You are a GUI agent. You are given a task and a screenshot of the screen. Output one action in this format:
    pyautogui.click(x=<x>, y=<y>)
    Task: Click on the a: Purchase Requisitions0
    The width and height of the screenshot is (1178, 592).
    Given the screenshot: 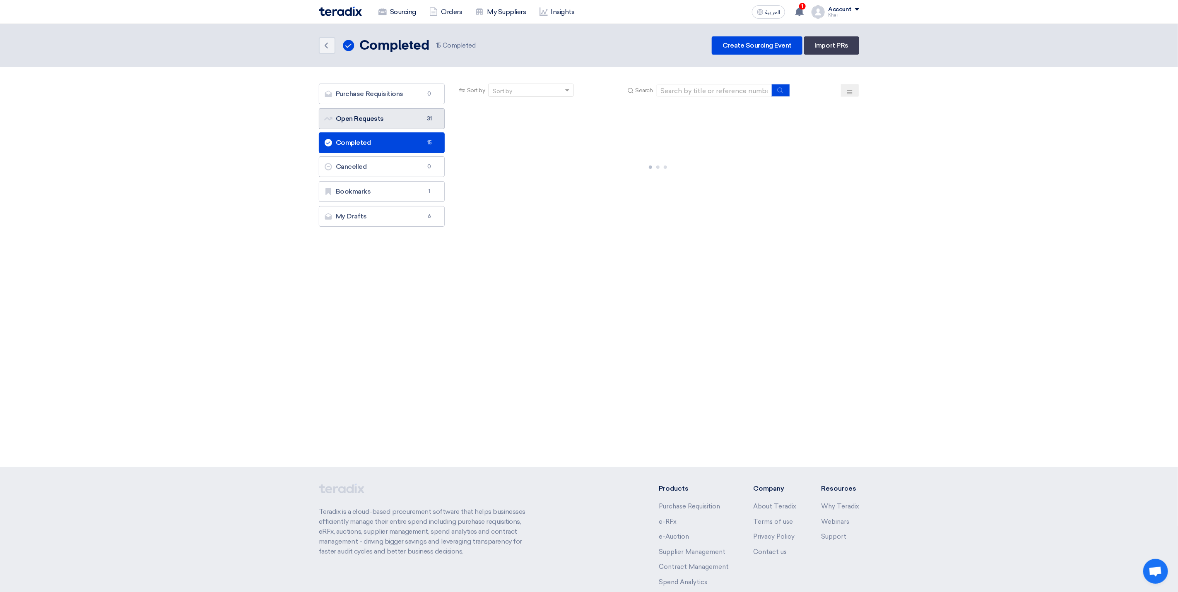 What is the action you would take?
    pyautogui.click(x=382, y=94)
    